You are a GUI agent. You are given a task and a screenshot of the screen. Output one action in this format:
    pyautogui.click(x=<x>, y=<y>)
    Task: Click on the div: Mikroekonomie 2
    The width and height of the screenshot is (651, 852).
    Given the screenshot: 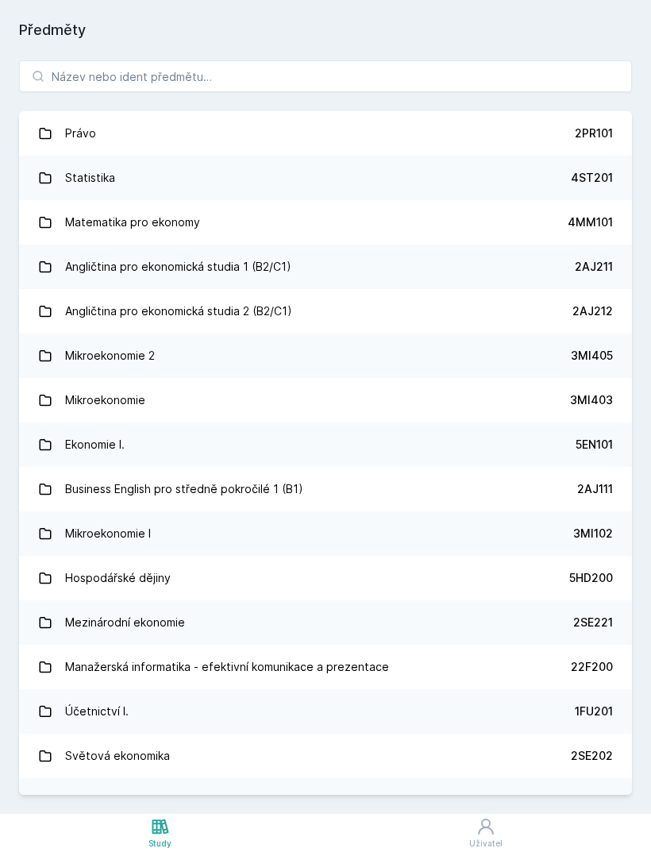 What is the action you would take?
    pyautogui.click(x=110, y=356)
    